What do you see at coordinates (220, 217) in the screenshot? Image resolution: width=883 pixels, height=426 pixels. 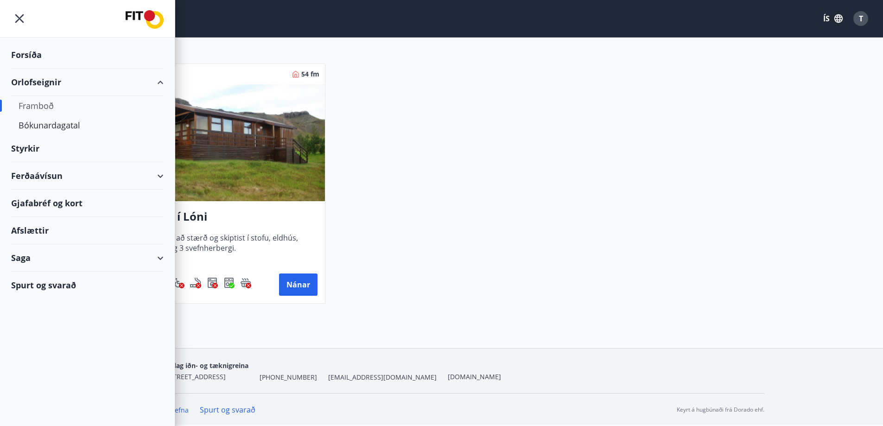 I see `h3: Klifabotn í Lóni` at bounding box center [220, 217].